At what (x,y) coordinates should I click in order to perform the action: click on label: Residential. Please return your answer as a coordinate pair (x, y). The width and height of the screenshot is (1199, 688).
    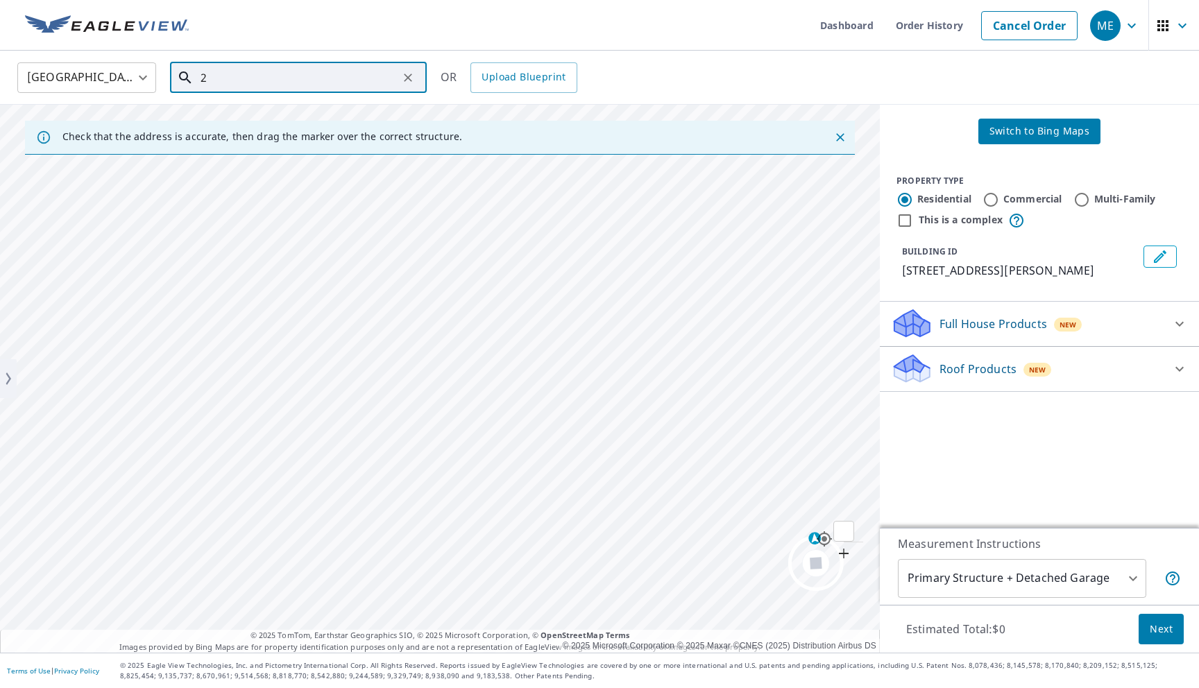
    Looking at the image, I should click on (945, 199).